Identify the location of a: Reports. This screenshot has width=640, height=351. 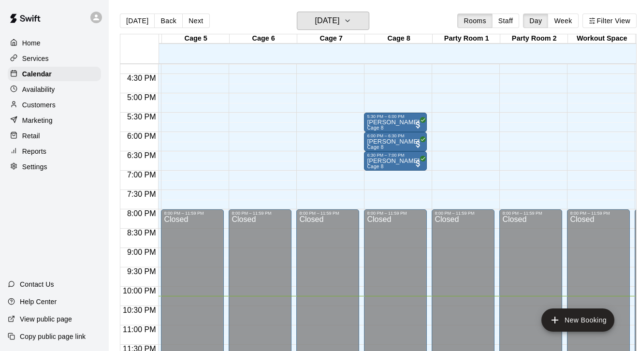
(54, 151).